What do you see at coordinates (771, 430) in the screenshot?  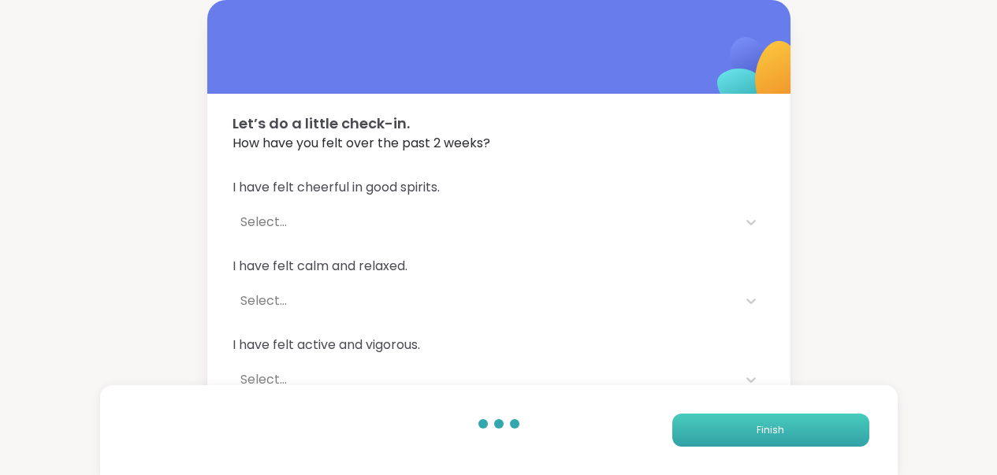 I see `button: Finish` at bounding box center [771, 430].